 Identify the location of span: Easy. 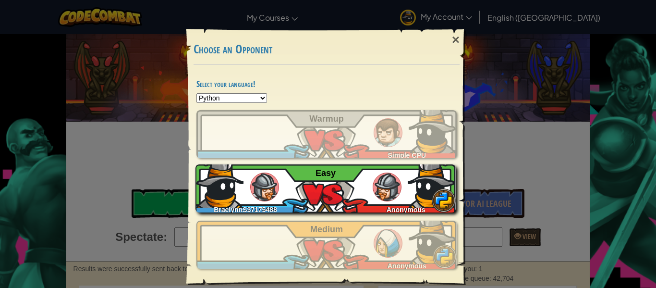
(326, 173).